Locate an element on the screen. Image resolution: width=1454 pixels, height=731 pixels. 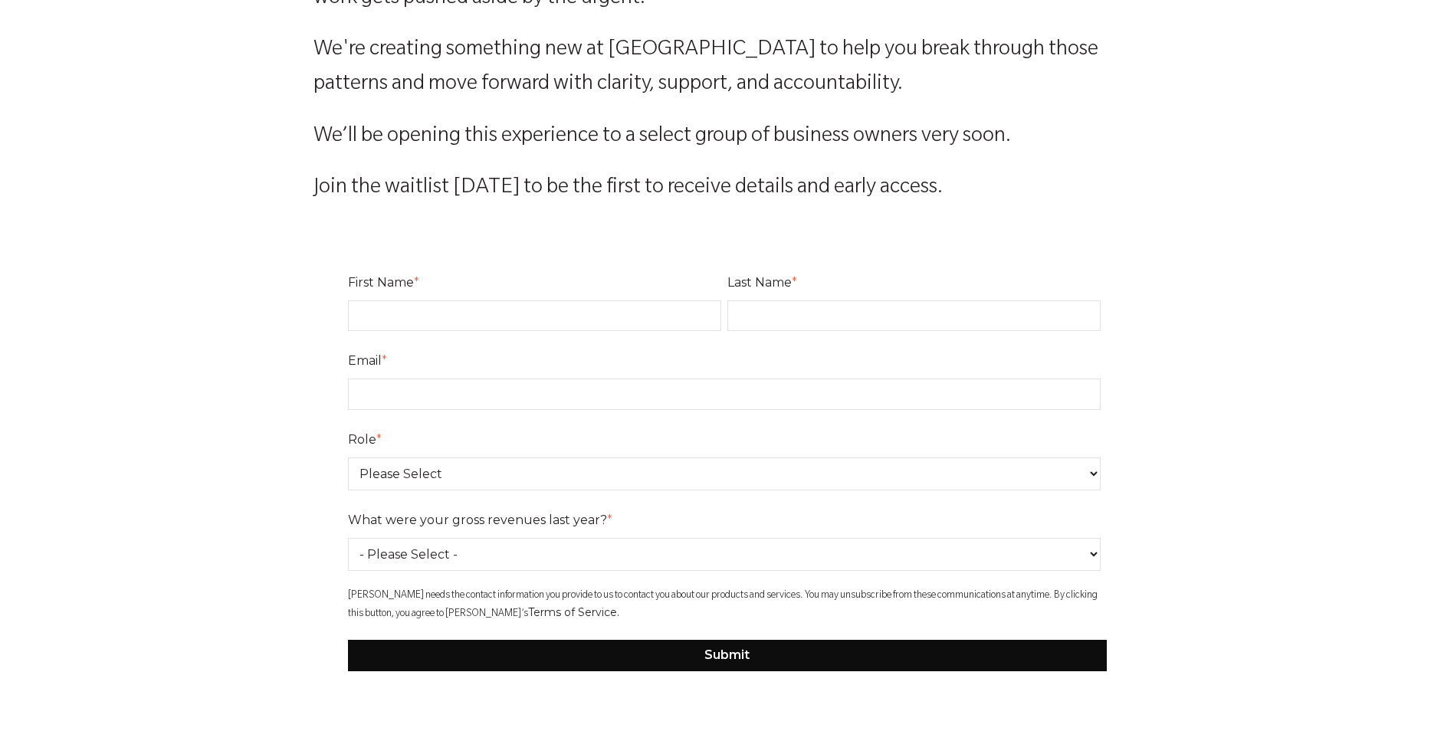
span: Last Name is located at coordinates (760, 282).